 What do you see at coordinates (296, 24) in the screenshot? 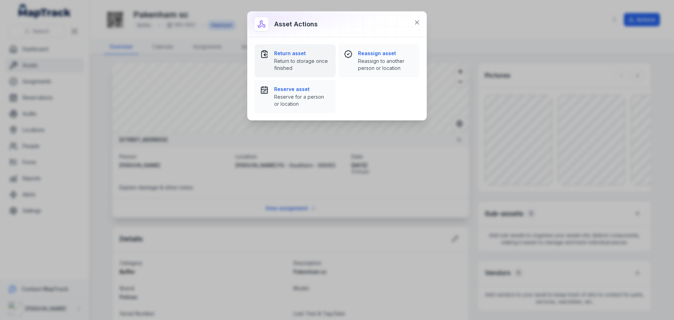
I see `h3: Asset actions` at bounding box center [296, 24].